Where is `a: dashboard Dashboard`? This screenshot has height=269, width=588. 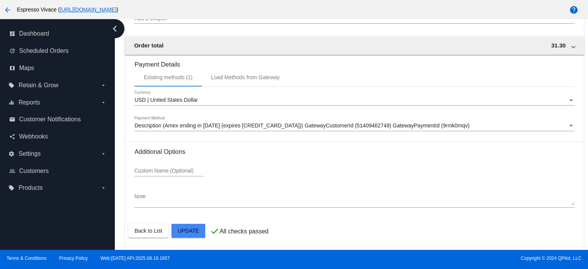
a: dashboard Dashboard is located at coordinates (58, 34).